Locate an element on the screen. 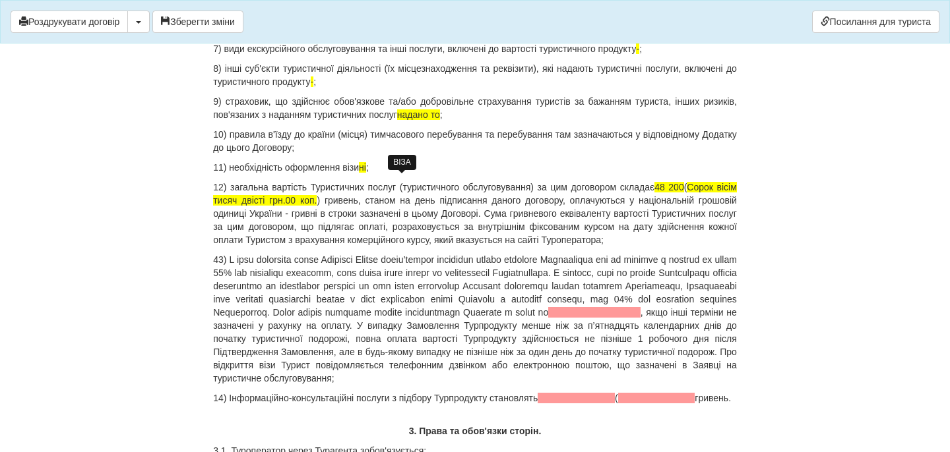 This screenshot has height=452, width=950. p: 9) страховик, що здійснює обов'язкове та/або добровільне страхування туристів за бажанням туриста... is located at coordinates (475, 108).